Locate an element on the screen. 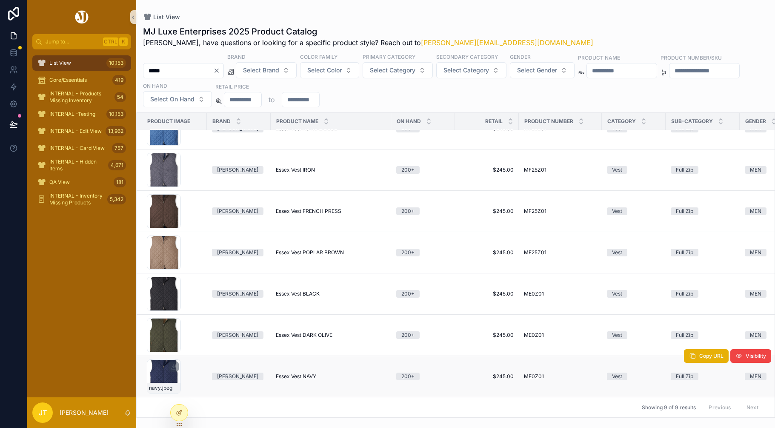  a: navy.jpeg is located at coordinates (174, 376).